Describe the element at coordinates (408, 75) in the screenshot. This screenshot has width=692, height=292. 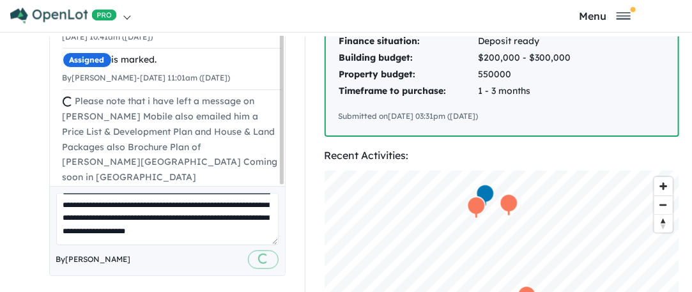
I see `td: Property budget:` at that location.